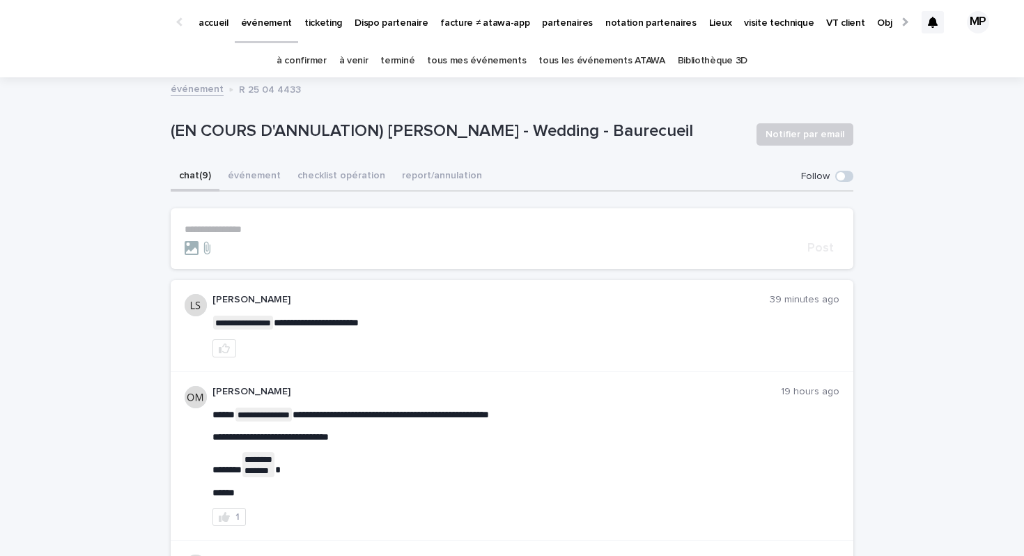 This screenshot has height=556, width=1024. Describe the element at coordinates (237, 517) in the screenshot. I see `div: 1` at that location.